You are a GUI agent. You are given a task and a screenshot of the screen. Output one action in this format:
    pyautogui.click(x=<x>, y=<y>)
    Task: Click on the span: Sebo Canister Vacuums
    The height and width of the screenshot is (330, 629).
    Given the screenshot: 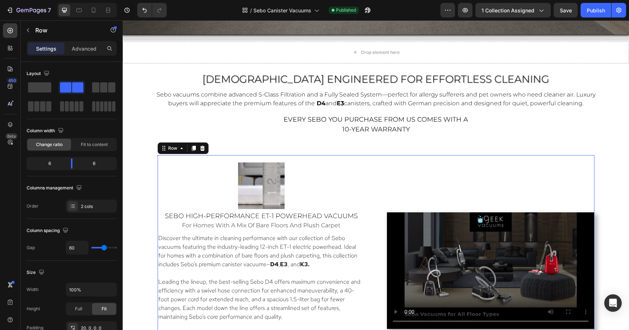 What is the action you would take?
    pyautogui.click(x=282, y=10)
    